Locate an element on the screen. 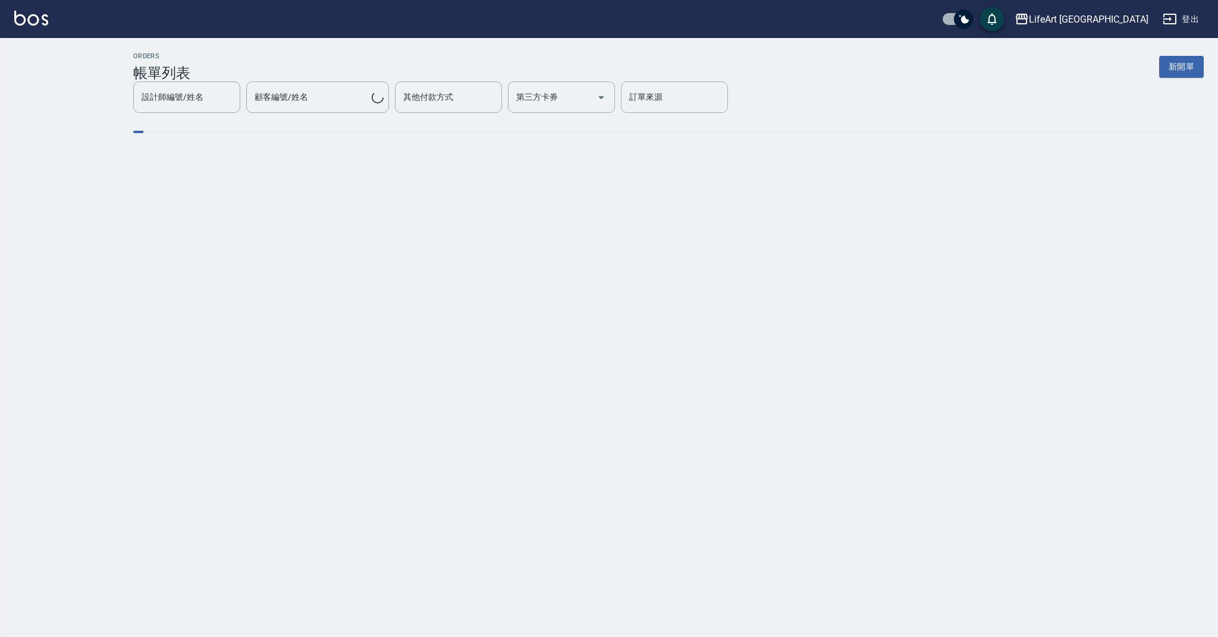  button: 登出 is located at coordinates (1180, 19).